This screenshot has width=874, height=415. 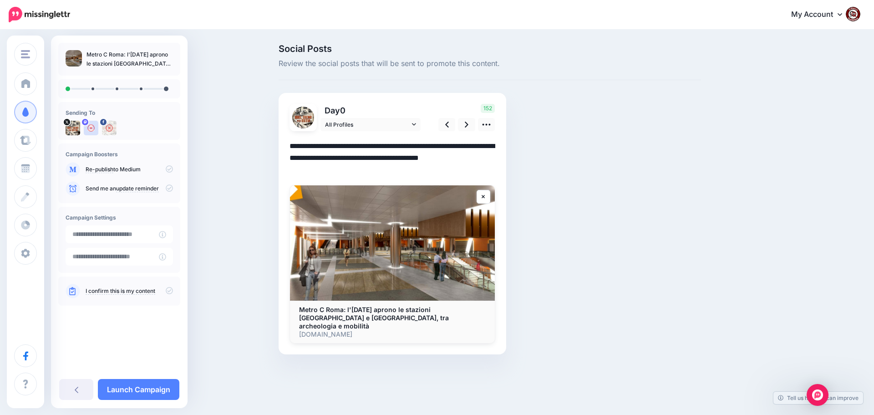 I want to click on img: user_default_image.png, so click(x=91, y=128).